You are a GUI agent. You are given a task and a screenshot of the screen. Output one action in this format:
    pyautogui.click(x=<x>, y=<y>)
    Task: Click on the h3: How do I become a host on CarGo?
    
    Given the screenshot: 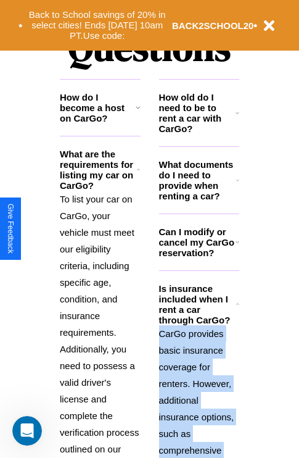 What is the action you would take?
    pyautogui.click(x=98, y=107)
    